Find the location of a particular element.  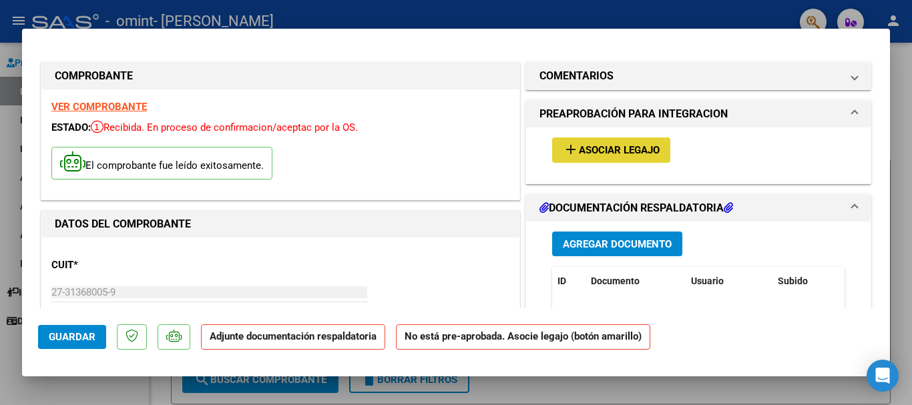

mat-expansion-panel-header: DOCUMENTACIÓN RESPALDATORIA is located at coordinates (699, 208).